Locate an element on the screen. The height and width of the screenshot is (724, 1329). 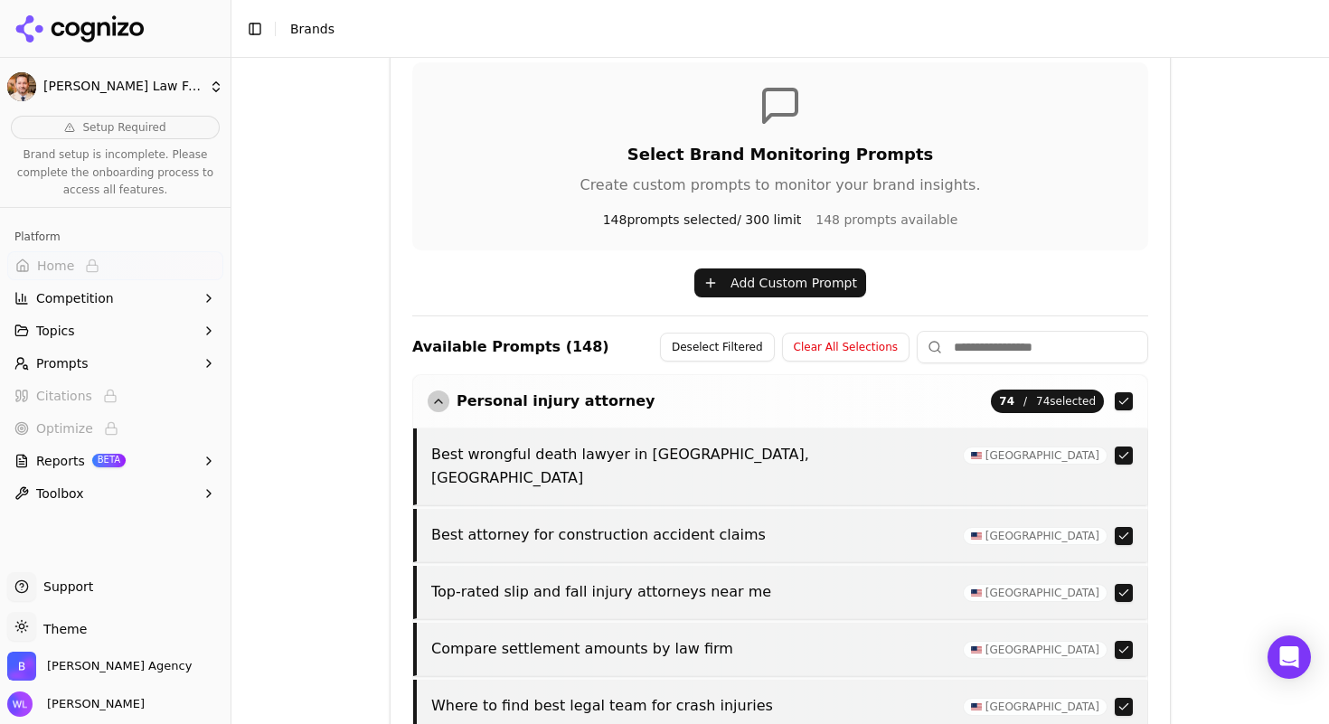
span: Theme is located at coordinates (61, 629).